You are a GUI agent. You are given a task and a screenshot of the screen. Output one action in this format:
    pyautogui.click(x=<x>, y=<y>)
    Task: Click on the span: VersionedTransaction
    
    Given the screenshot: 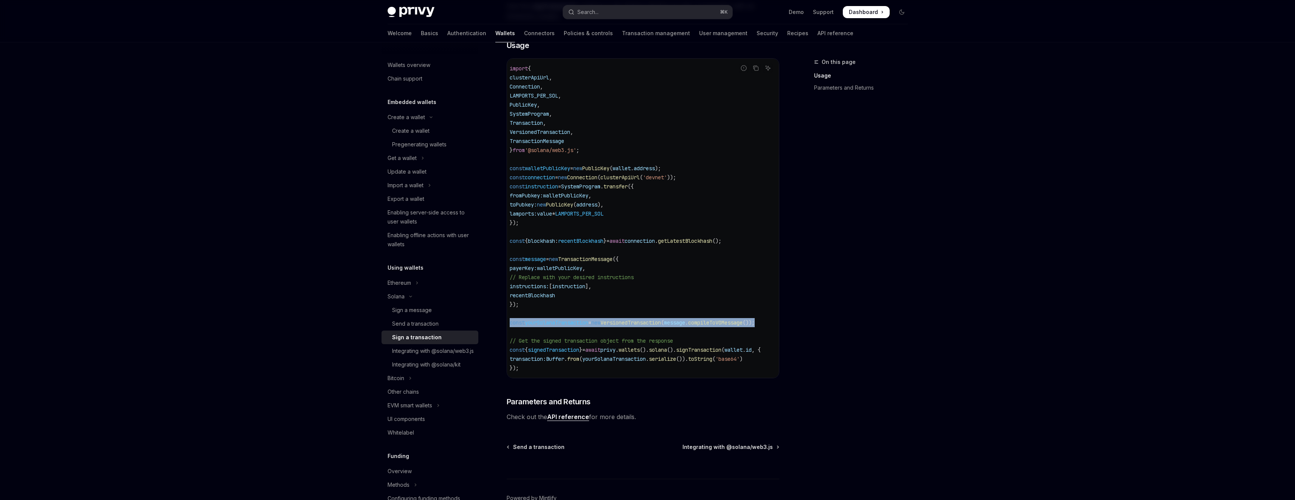 What is the action you would take?
    pyautogui.click(x=631, y=323)
    